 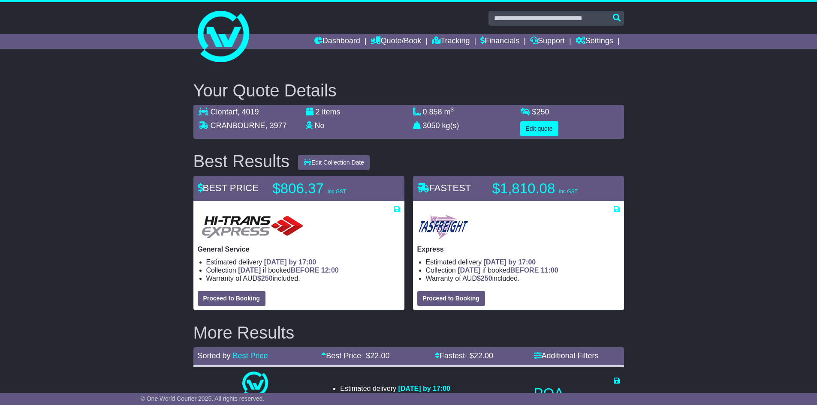 What do you see at coordinates (238, 126) in the screenshot?
I see `span: CRANBOURNE` at bounding box center [238, 126].